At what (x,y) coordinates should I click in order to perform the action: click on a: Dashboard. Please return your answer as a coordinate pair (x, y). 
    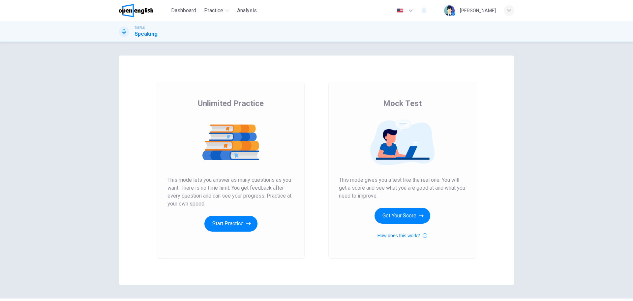
    Looking at the image, I should click on (184, 11).